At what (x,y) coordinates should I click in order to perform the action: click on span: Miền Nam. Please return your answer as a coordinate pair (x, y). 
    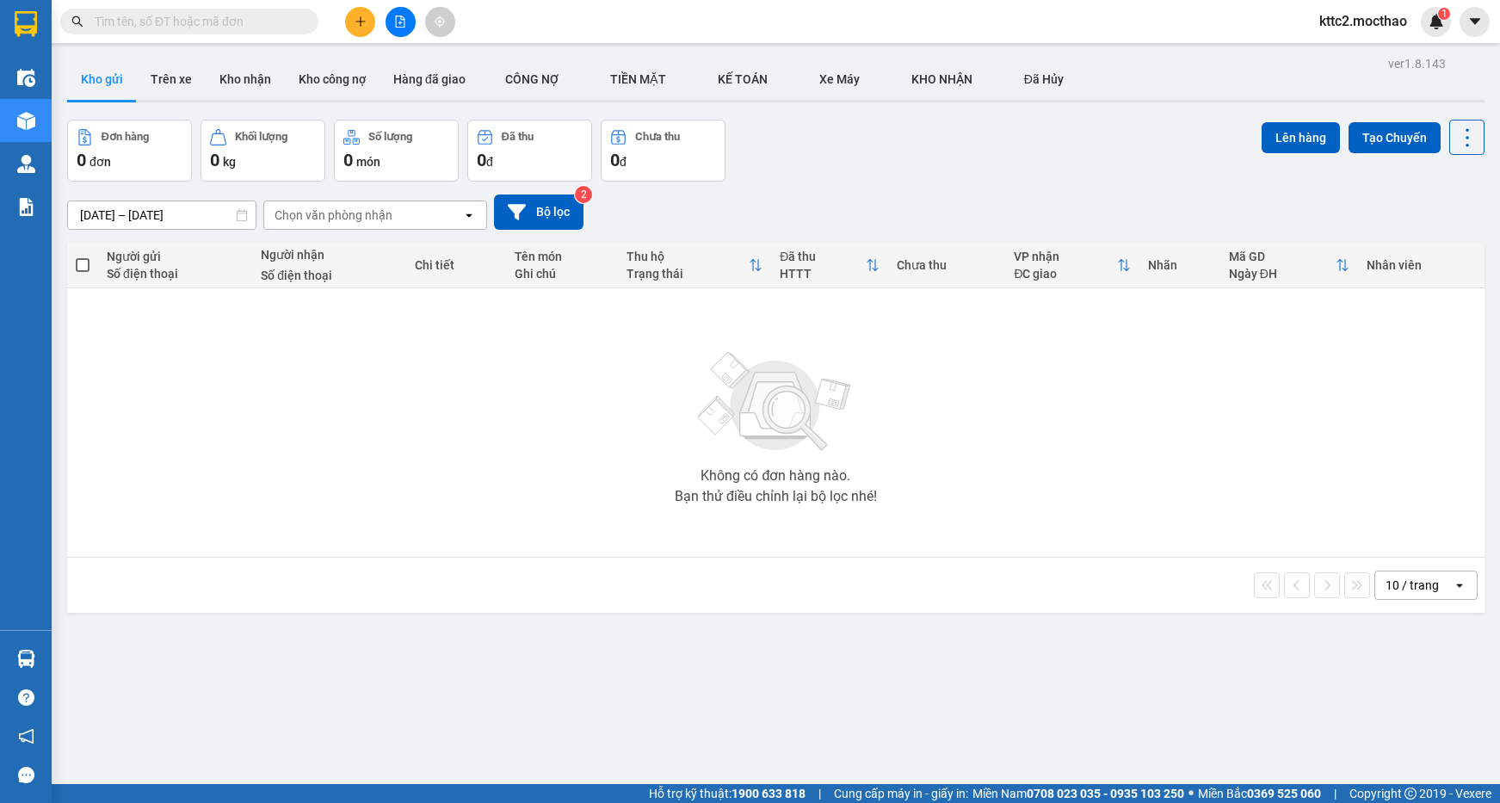
    Looking at the image, I should click on (1078, 793).